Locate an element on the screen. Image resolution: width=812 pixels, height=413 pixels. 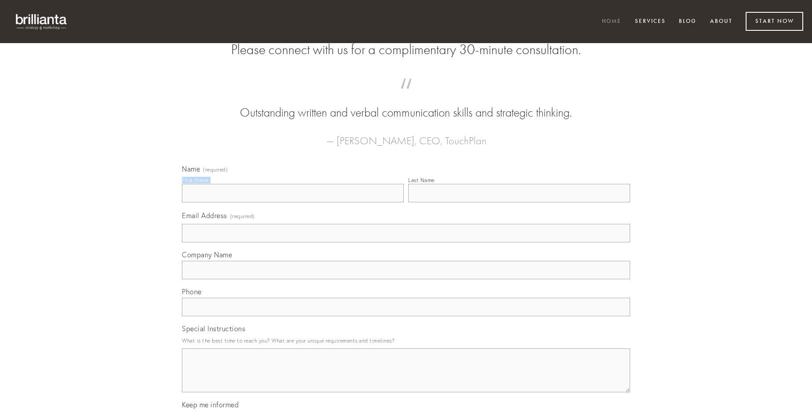
a: Blog is located at coordinates (688, 22).